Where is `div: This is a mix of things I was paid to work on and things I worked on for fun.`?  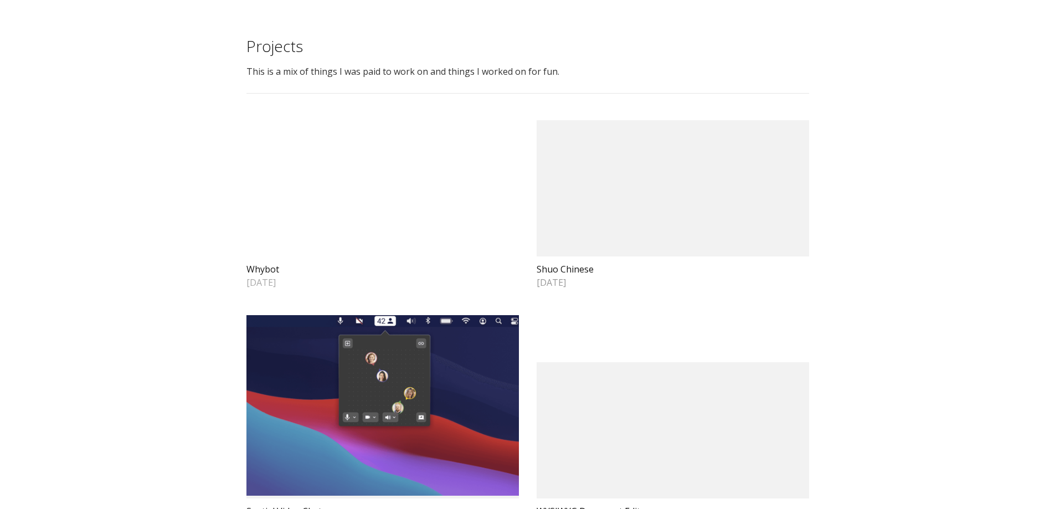 div: This is a mix of things I was paid to work on and things I worked on for fun. is located at coordinates (528, 71).